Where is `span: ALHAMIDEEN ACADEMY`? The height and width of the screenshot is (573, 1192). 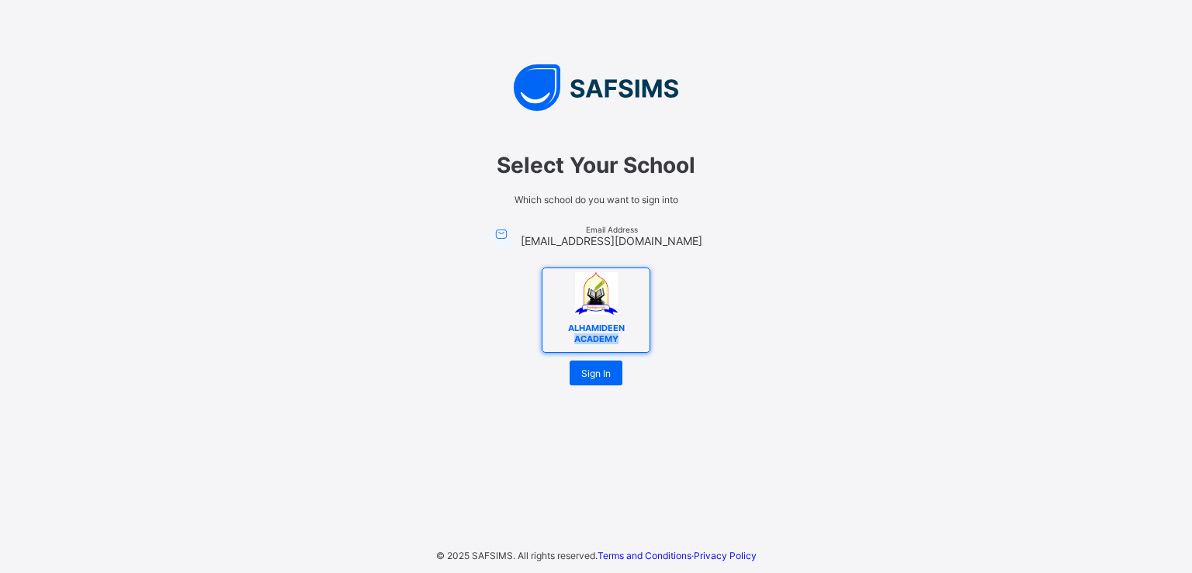
span: ALHAMIDEEN ACADEMY is located at coordinates (596, 334).